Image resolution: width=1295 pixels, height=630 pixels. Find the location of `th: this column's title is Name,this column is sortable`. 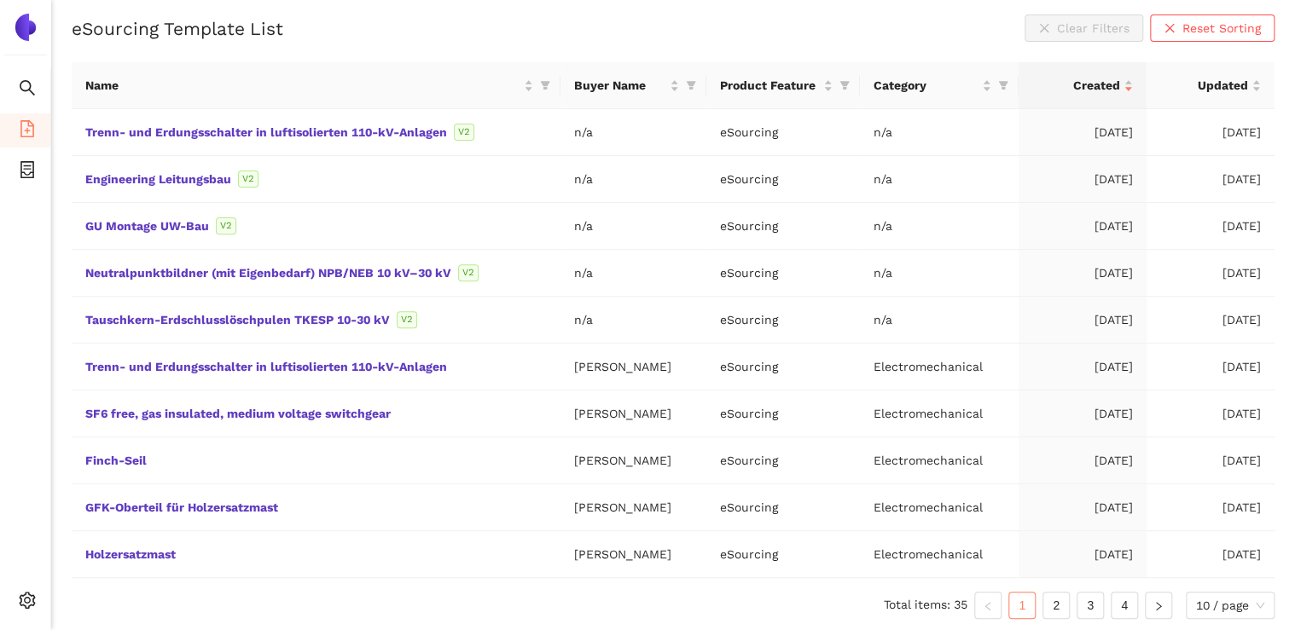

th: this column's title is Name,this column is sortable is located at coordinates (316, 85).